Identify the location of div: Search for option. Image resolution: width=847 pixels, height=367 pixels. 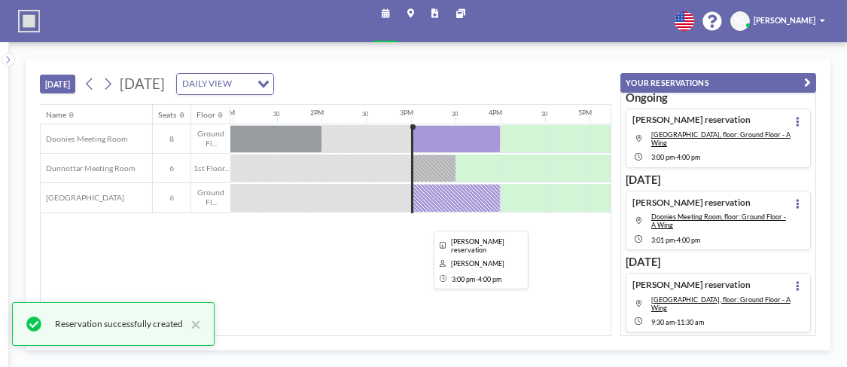
(225, 84).